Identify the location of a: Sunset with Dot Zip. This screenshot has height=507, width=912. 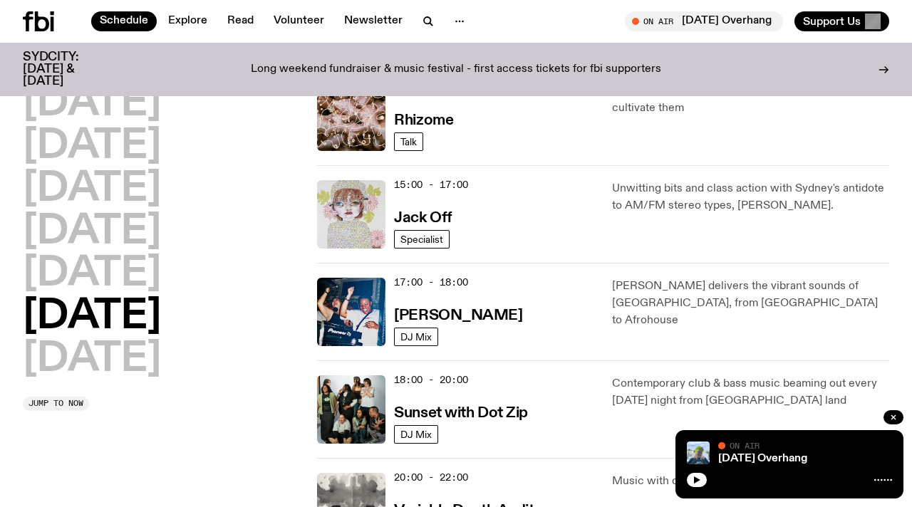
(461, 412).